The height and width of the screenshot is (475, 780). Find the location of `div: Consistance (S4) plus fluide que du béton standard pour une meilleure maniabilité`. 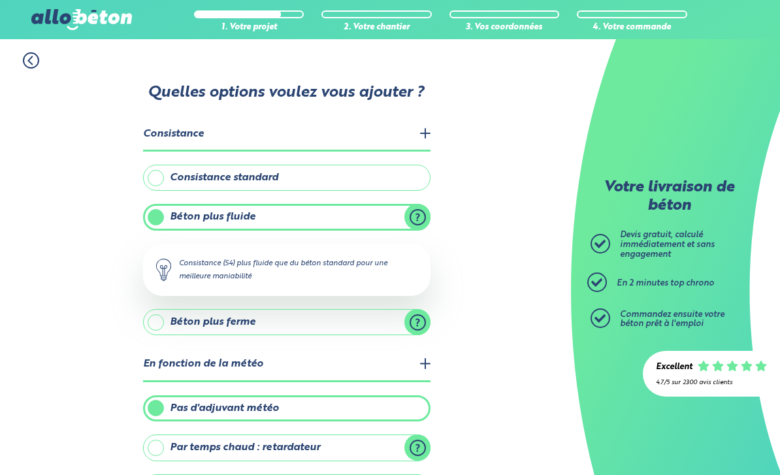

div: Consistance (S4) plus fluide que du béton standard pour une meilleure maniabilité is located at coordinates (287, 270).